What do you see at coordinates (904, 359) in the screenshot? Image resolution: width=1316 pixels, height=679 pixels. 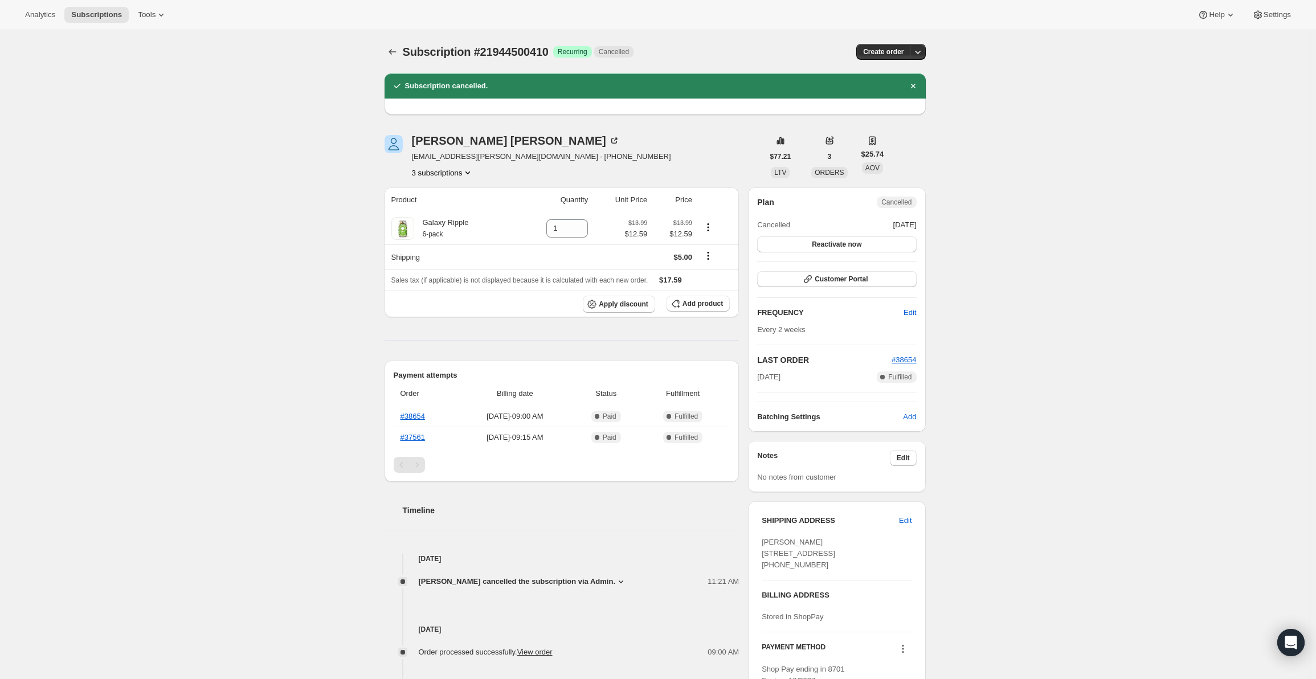 I see `span: #38654` at bounding box center [904, 359].